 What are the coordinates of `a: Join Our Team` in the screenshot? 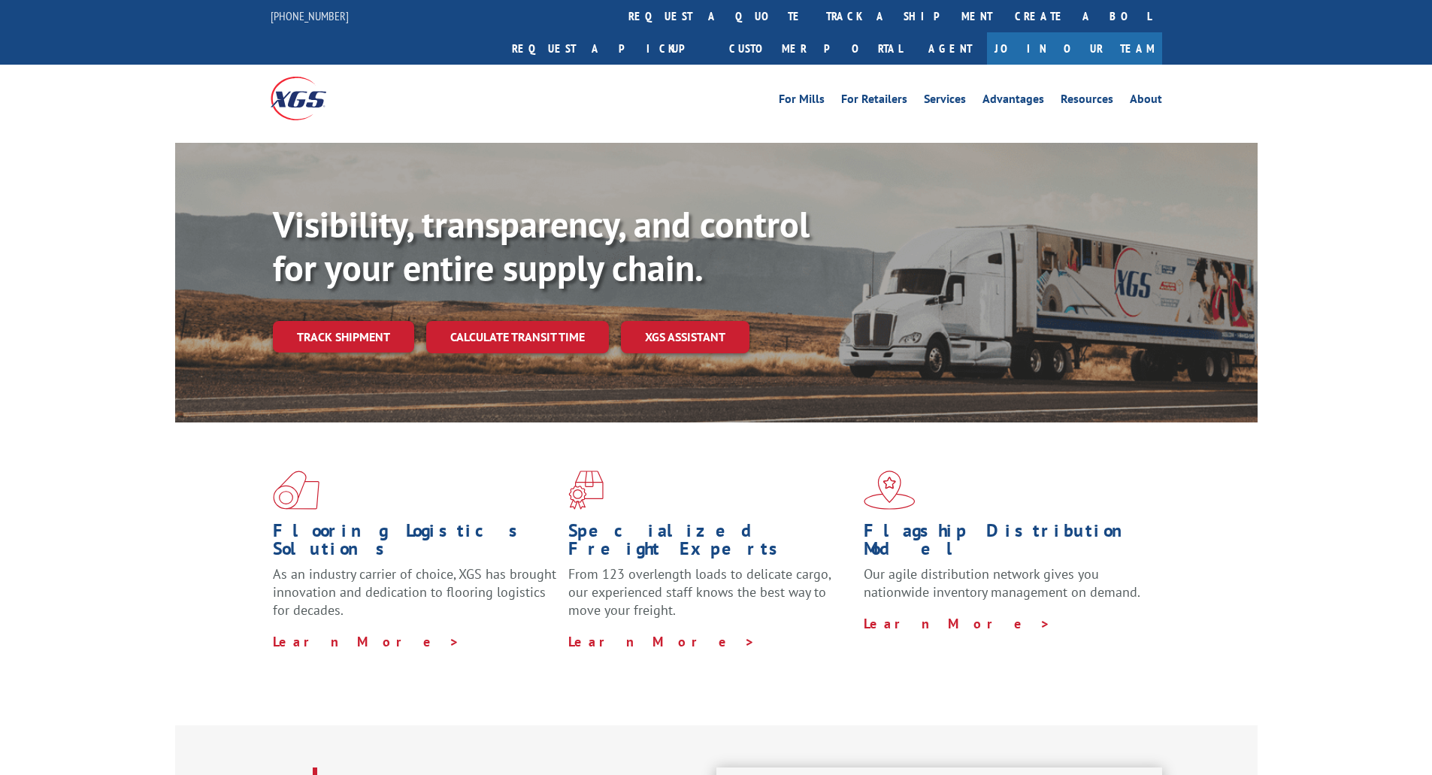 It's located at (1074, 48).